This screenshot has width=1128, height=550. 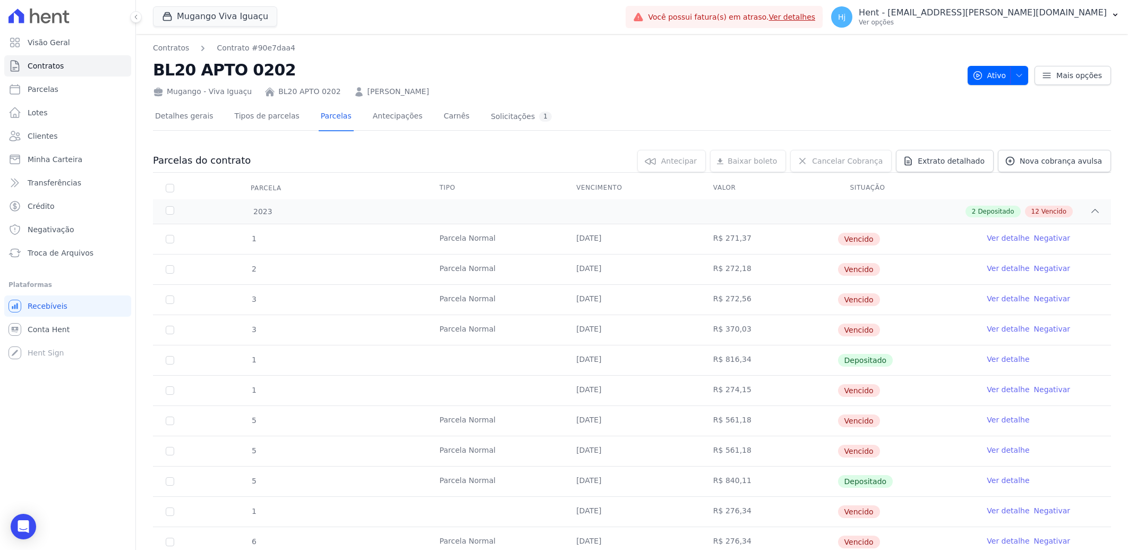 I want to click on a: Contratos, so click(x=67, y=66).